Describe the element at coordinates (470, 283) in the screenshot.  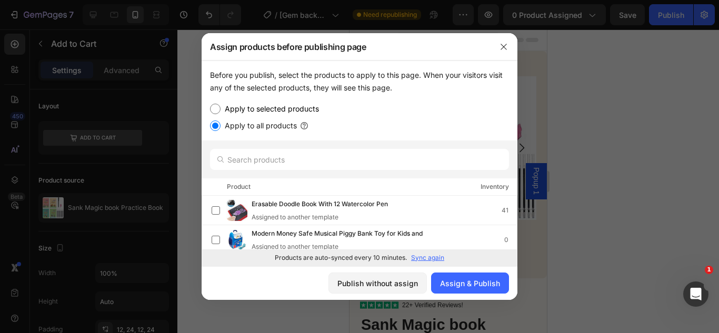
I see `div: Assign & Publish` at that location.